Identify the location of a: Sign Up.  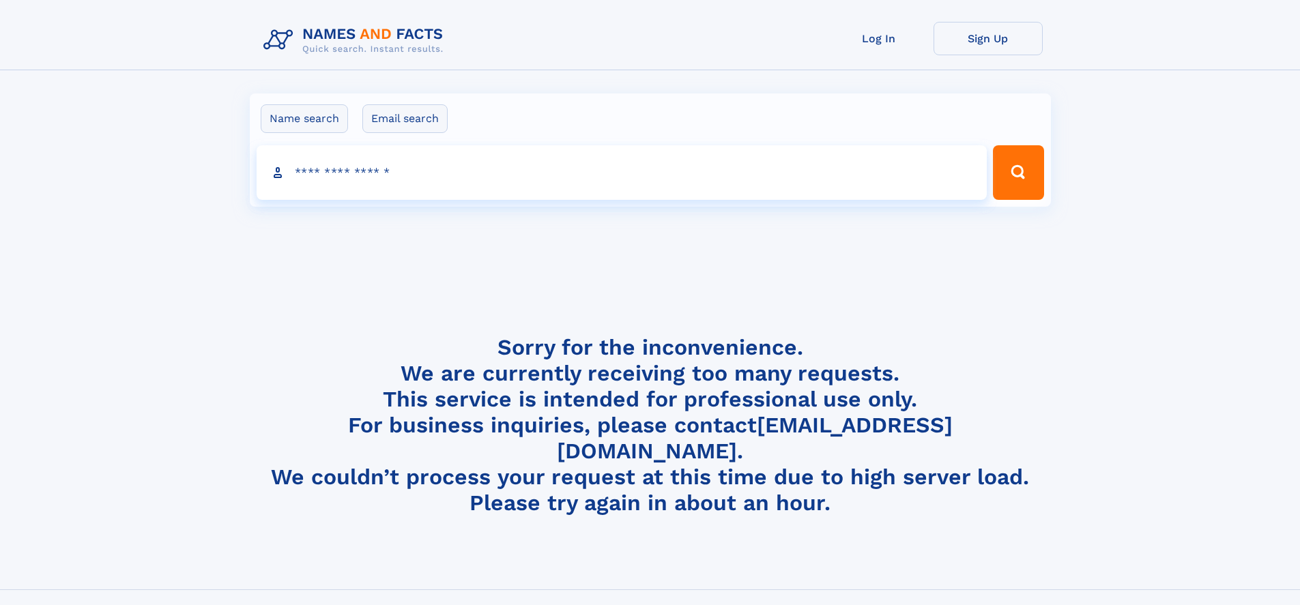
(988, 38).